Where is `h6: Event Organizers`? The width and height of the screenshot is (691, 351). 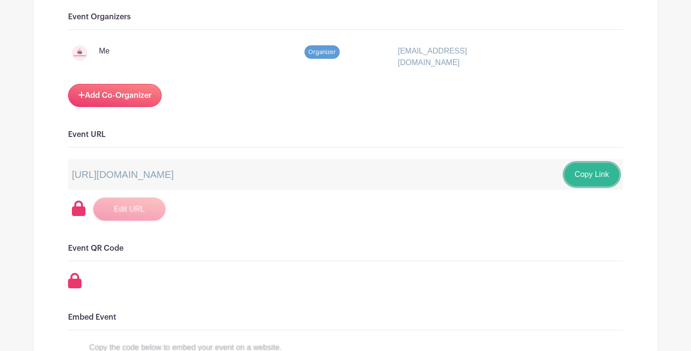
h6: Event Organizers is located at coordinates (345, 17).